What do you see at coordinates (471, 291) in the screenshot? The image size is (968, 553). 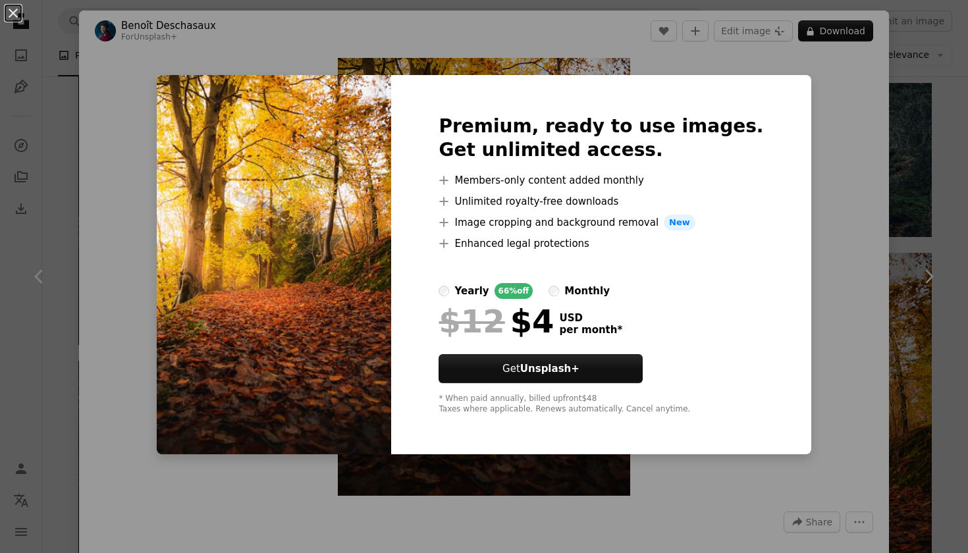 I see `div: yearly` at bounding box center [471, 291].